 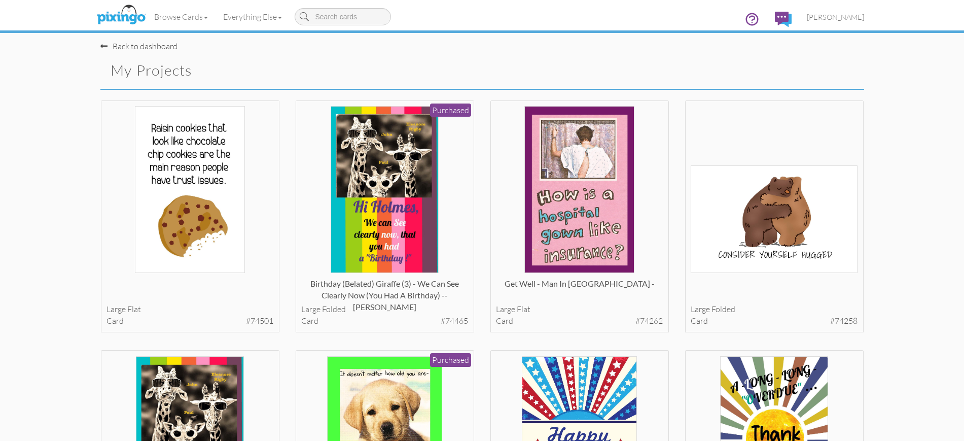 I want to click on input: Search cards, so click(x=343, y=17).